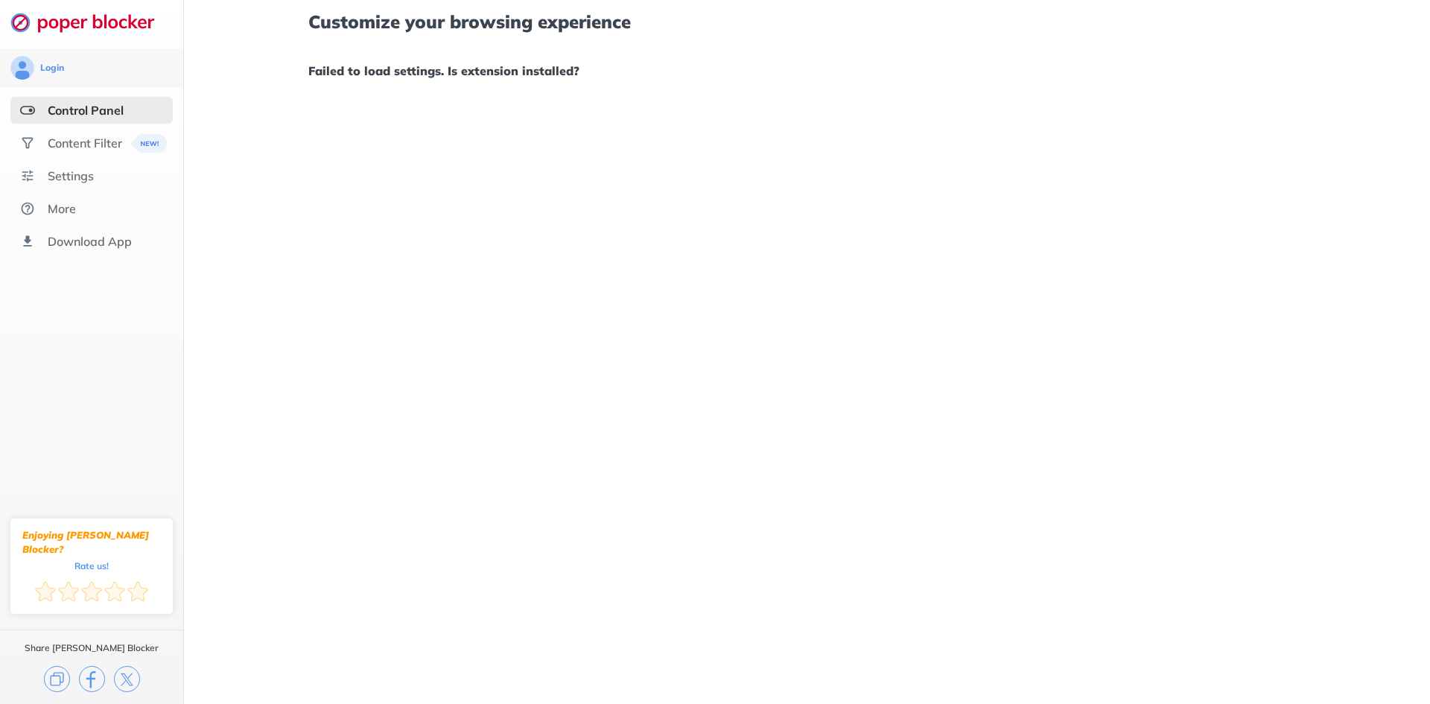  I want to click on img: settings.svg, so click(28, 176).